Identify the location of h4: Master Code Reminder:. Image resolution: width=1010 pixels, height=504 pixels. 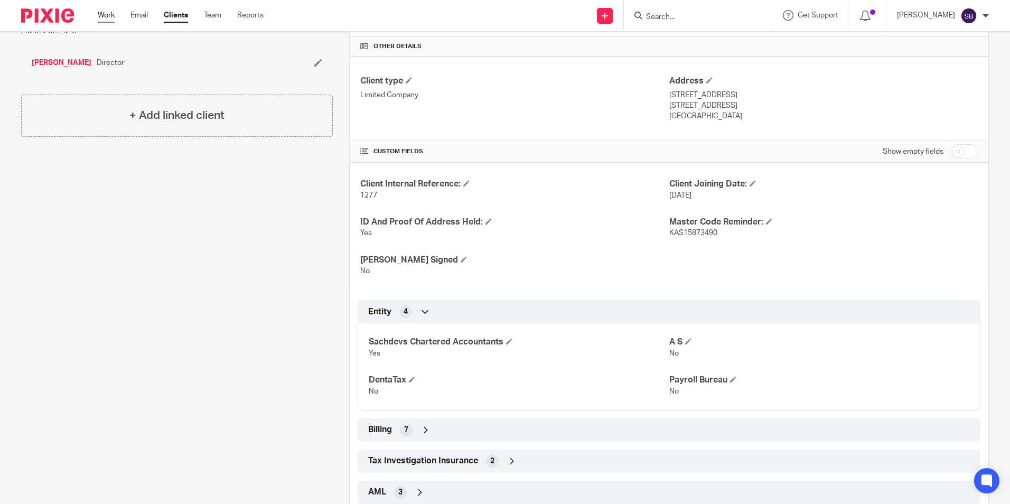
(824, 222).